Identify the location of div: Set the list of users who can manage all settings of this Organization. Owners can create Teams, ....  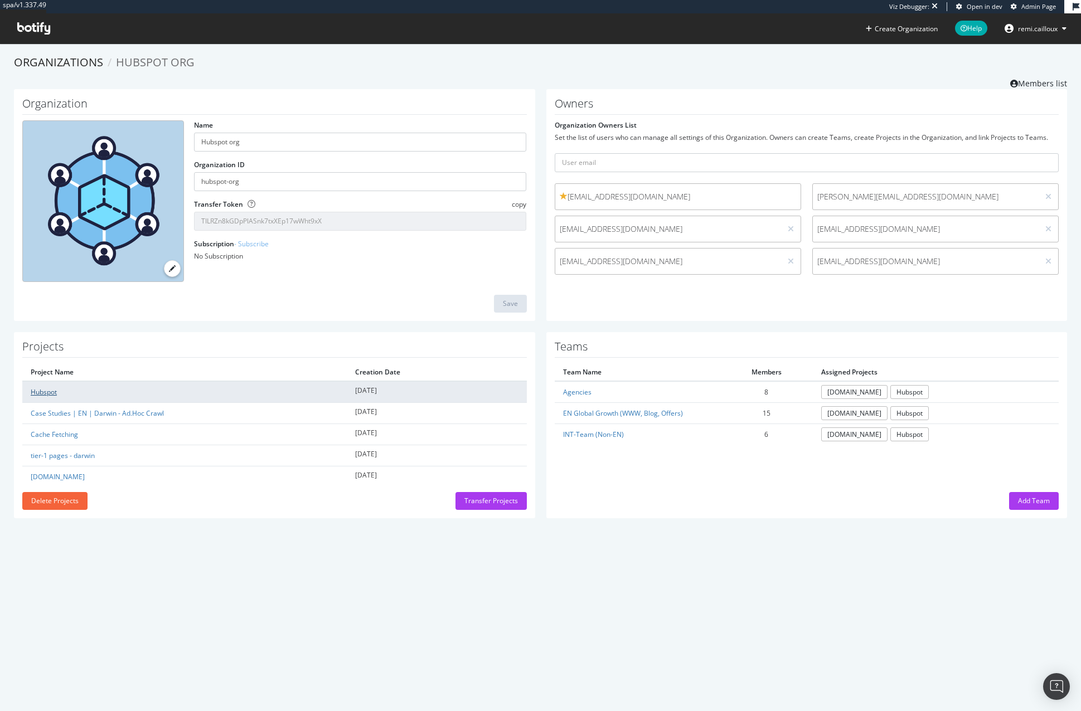
(807, 137).